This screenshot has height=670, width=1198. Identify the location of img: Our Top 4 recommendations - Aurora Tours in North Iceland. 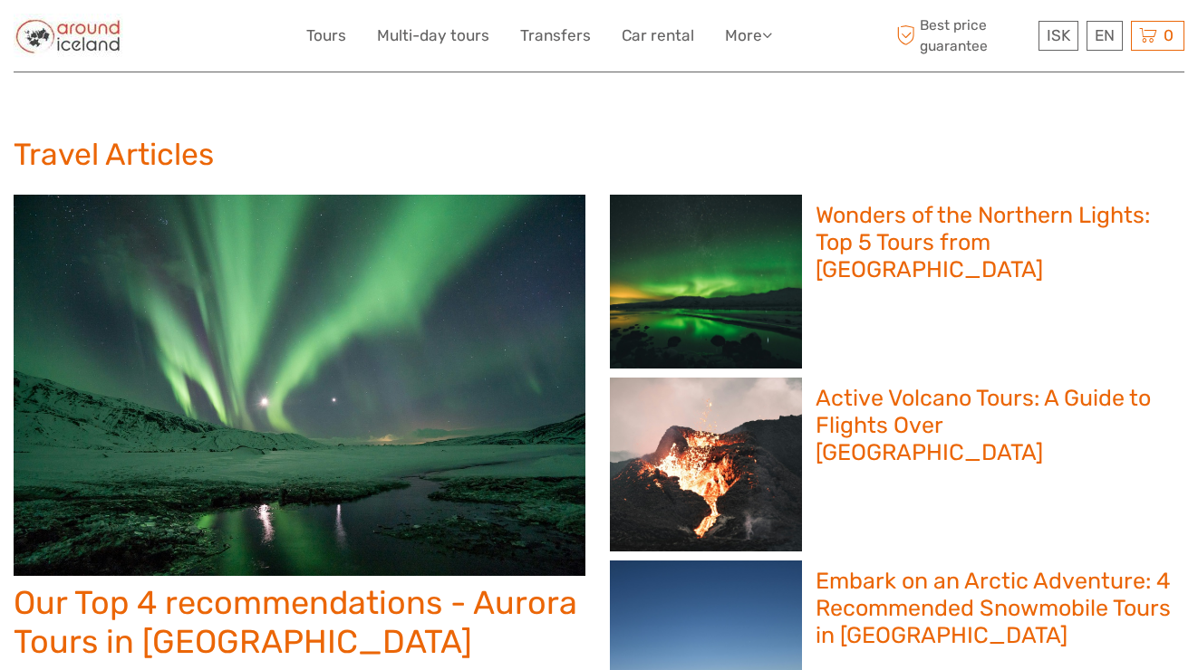
(299, 385).